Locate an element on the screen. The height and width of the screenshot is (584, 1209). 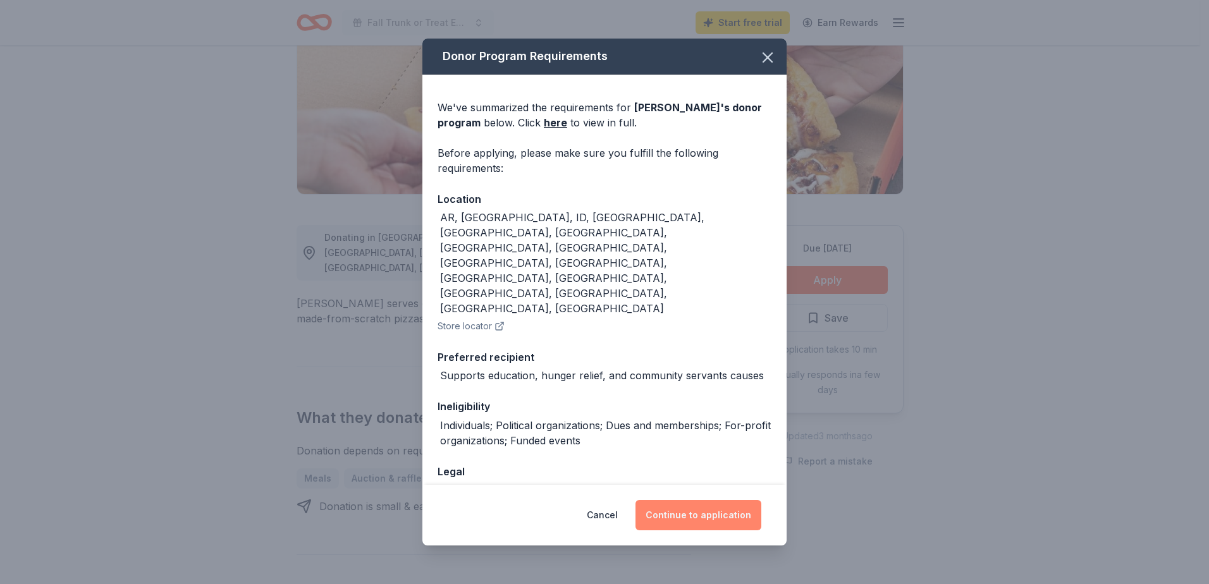
button: Store locator is located at coordinates (471, 326).